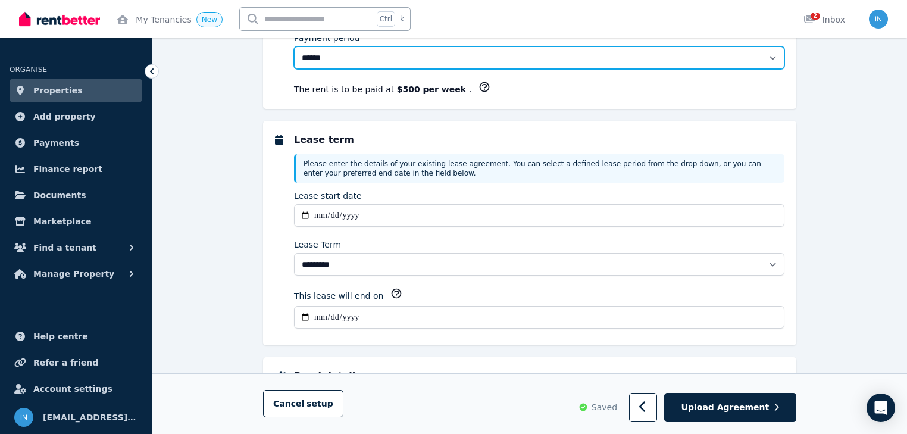  What do you see at coordinates (56, 143) in the screenshot?
I see `span: Payments` at bounding box center [56, 143].